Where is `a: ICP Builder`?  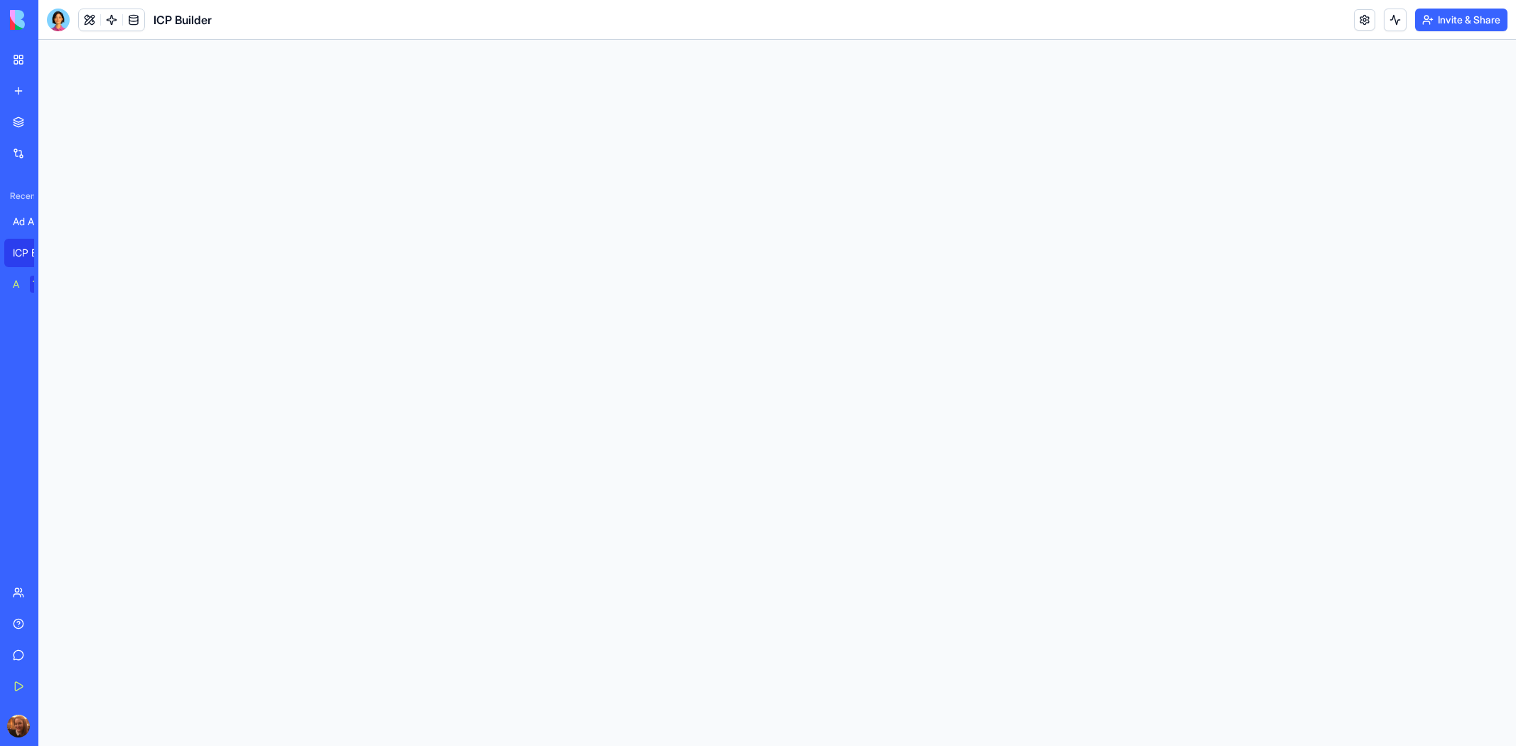
a: ICP Builder is located at coordinates (33, 253).